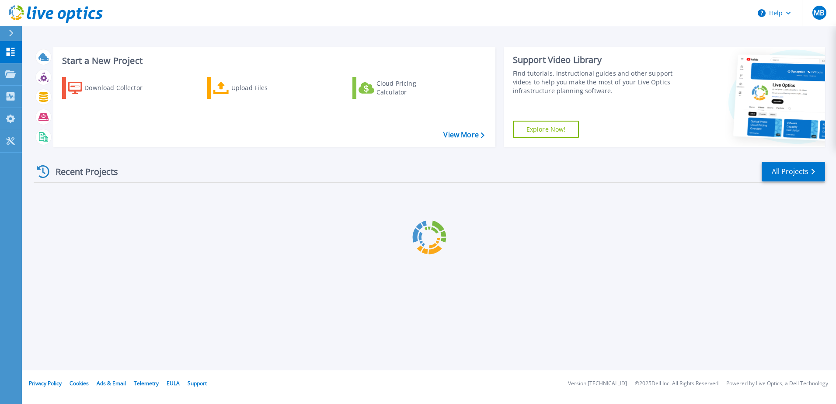  I want to click on div: Download Collector, so click(119, 88).